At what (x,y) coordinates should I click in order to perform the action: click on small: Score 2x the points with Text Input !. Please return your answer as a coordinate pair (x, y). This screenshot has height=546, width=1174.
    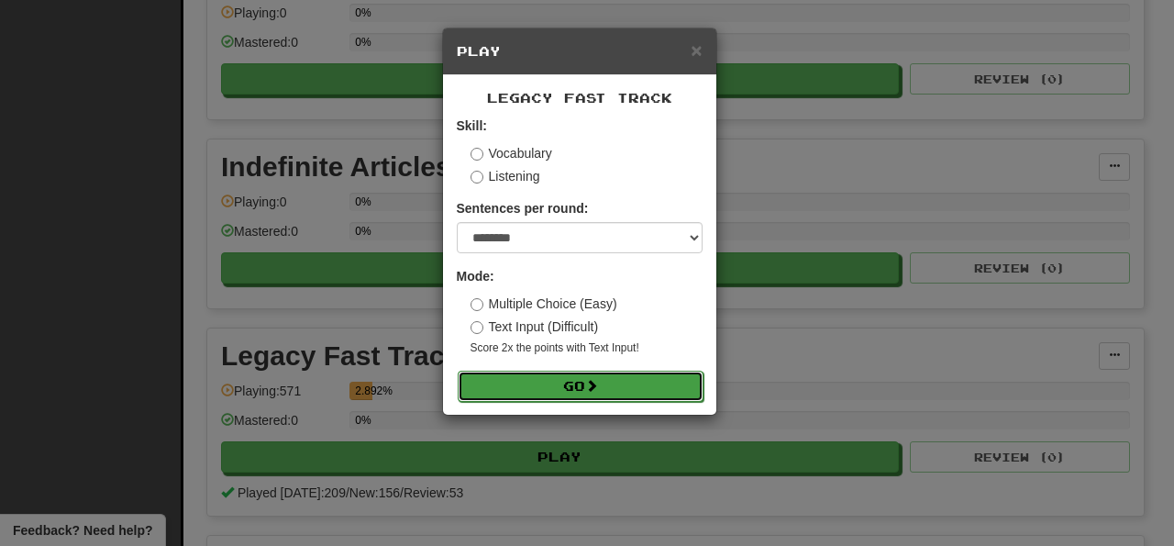
    Looking at the image, I should click on (586, 348).